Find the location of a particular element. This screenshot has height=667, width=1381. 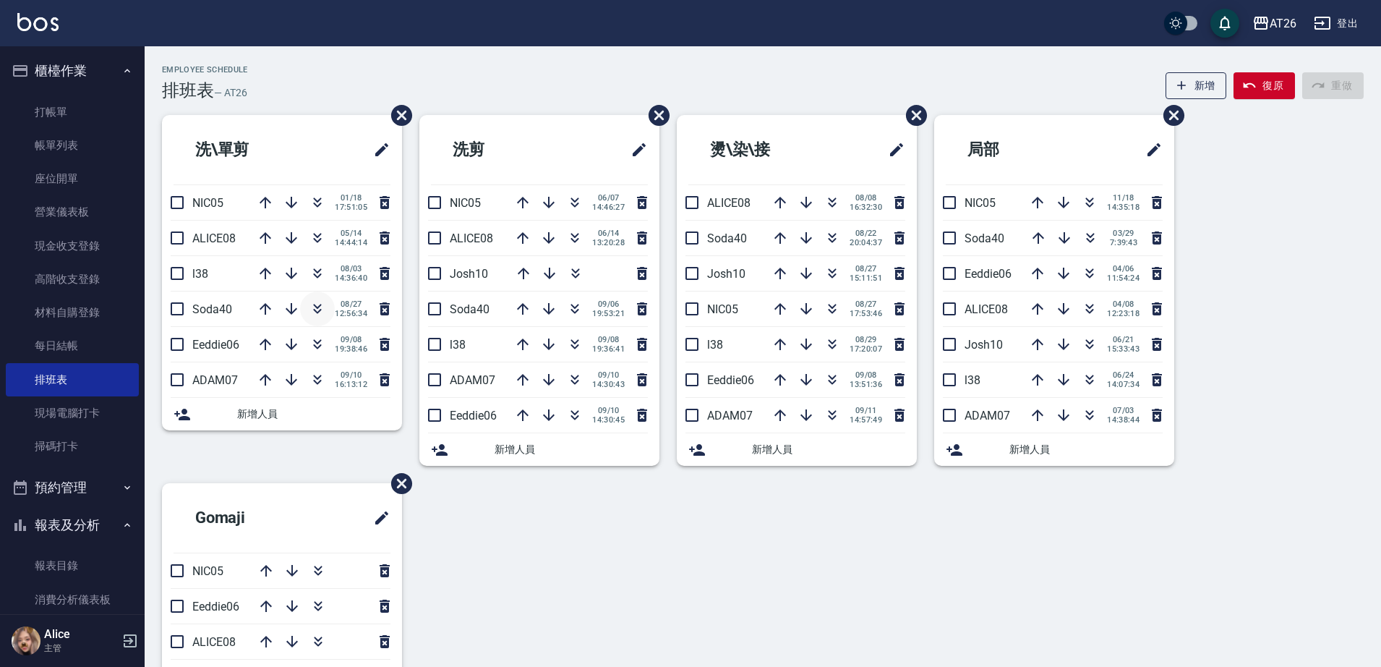

span: 19:38:46 is located at coordinates (351, 348).